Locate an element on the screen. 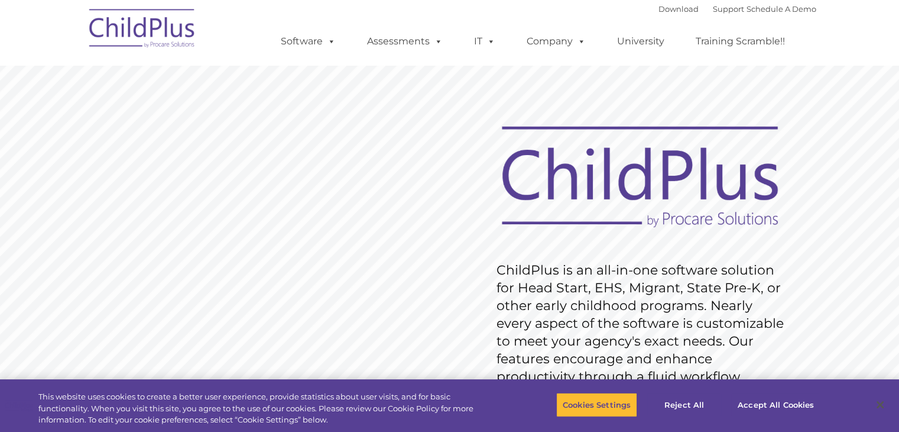 This screenshot has height=432, width=899. a: Download is located at coordinates (679, 9).